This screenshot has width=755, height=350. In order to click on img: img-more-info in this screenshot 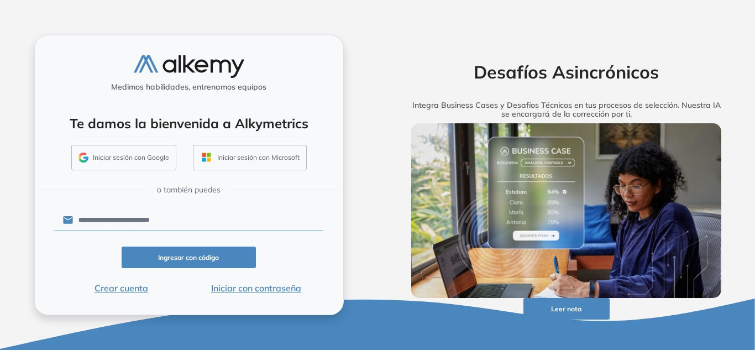, I will do `click(566, 211)`.